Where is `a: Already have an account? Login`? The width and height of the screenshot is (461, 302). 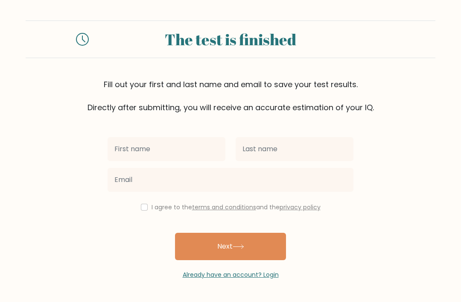
a: Already have an account? Login is located at coordinates (231, 275).